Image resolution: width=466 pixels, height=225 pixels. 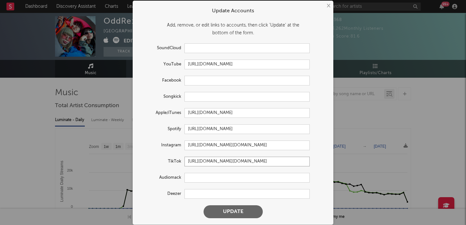 What do you see at coordinates (162, 64) in the screenshot?
I see `label: YouTube` at bounding box center [162, 64].